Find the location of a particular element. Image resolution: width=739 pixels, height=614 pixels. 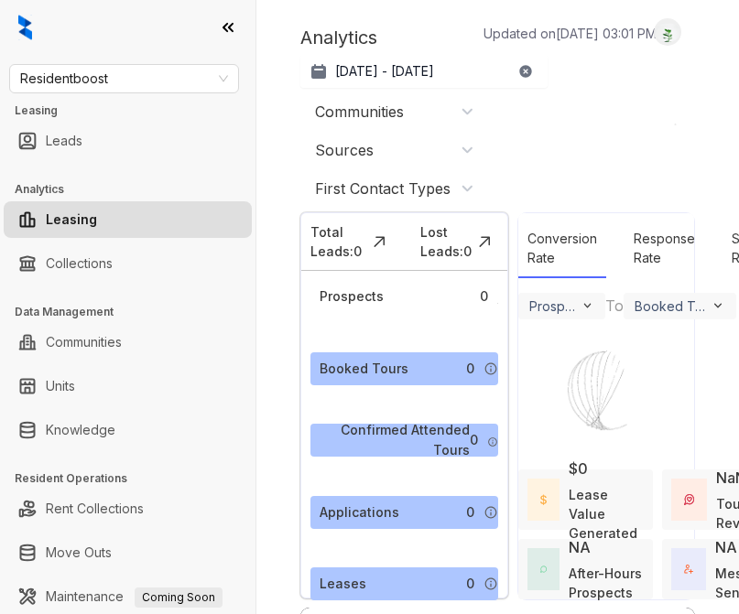

img: UserAvatar is located at coordinates (667, 32).